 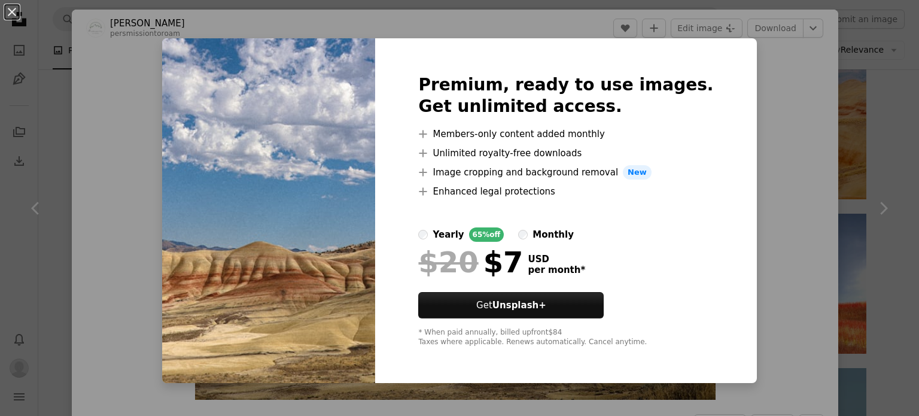 What do you see at coordinates (448, 235) in the screenshot?
I see `div: yearly` at bounding box center [448, 235].